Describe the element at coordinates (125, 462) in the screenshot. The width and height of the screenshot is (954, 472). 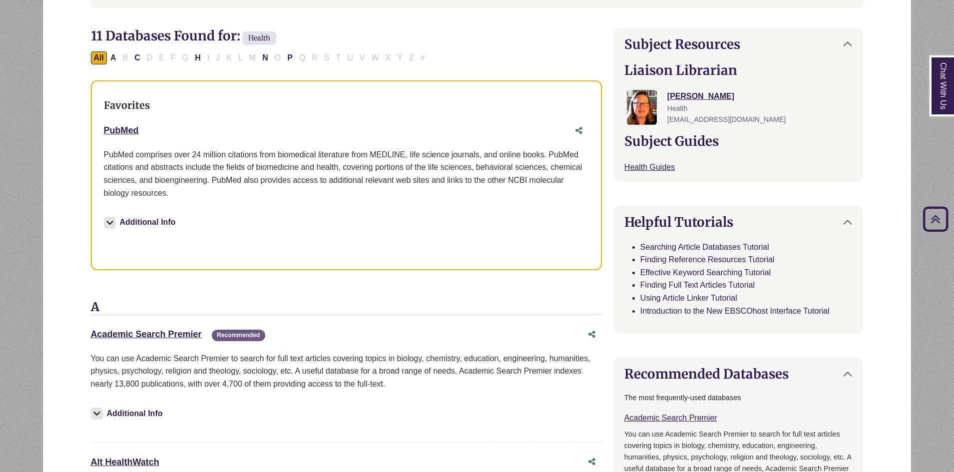
I see `a: Alt HealthWatch` at that location.